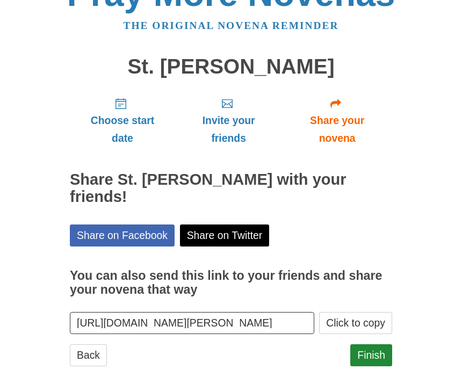  I want to click on a: Back, so click(88, 356).